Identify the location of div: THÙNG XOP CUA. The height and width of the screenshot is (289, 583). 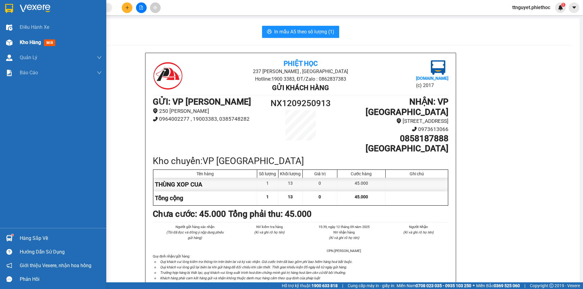
(205, 185).